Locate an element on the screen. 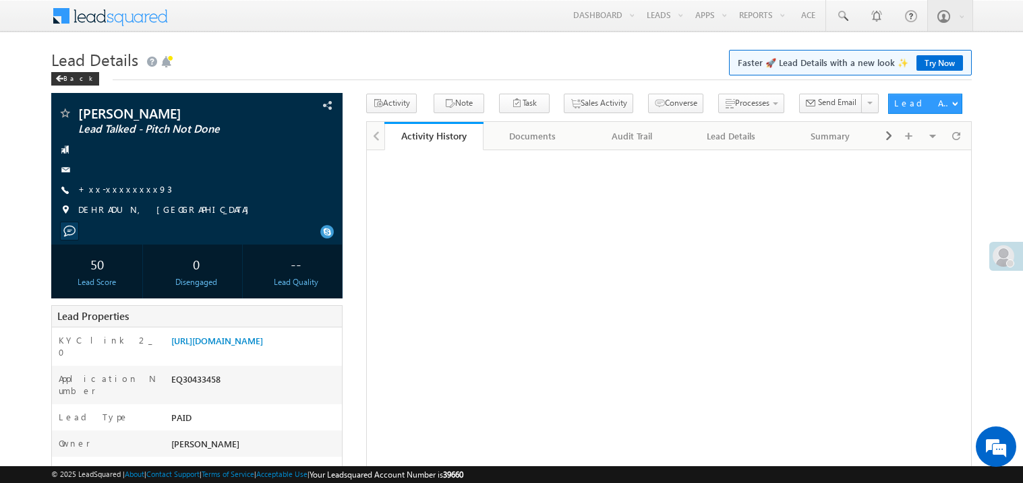 The image size is (1023, 483). a: Lead Details is located at coordinates (731, 136).